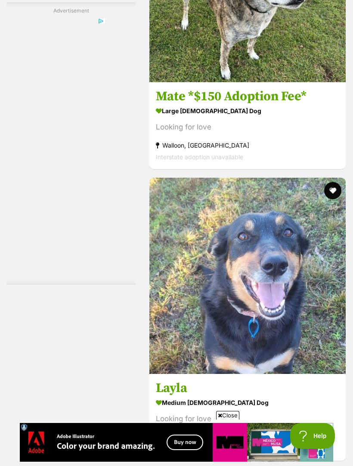  What do you see at coordinates (4, 4) in the screenshot?
I see `img: consumer-privacy-logo.png` at bounding box center [4, 4].